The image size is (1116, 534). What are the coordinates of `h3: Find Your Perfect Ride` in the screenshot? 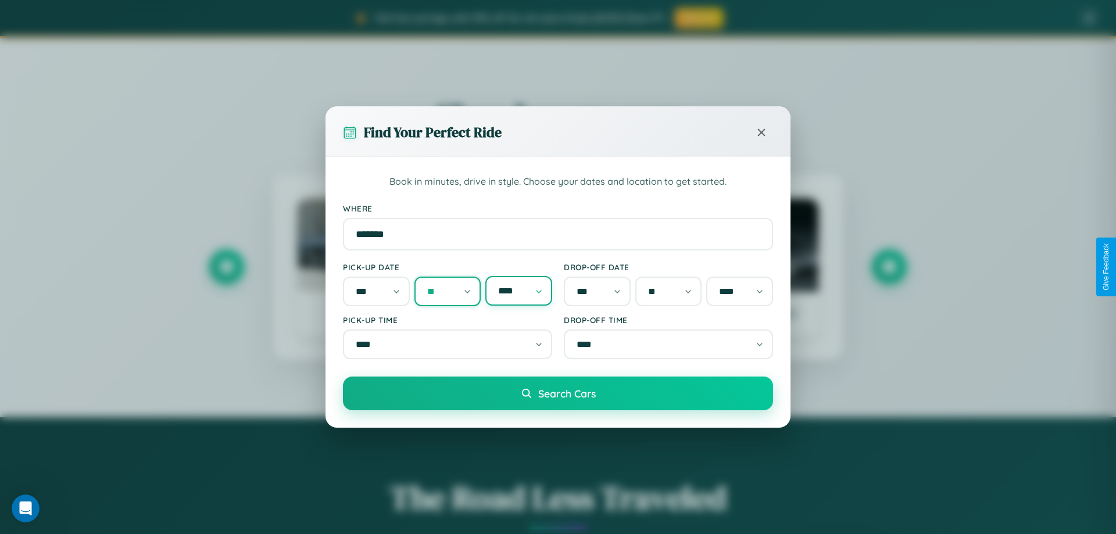 It's located at (432, 132).